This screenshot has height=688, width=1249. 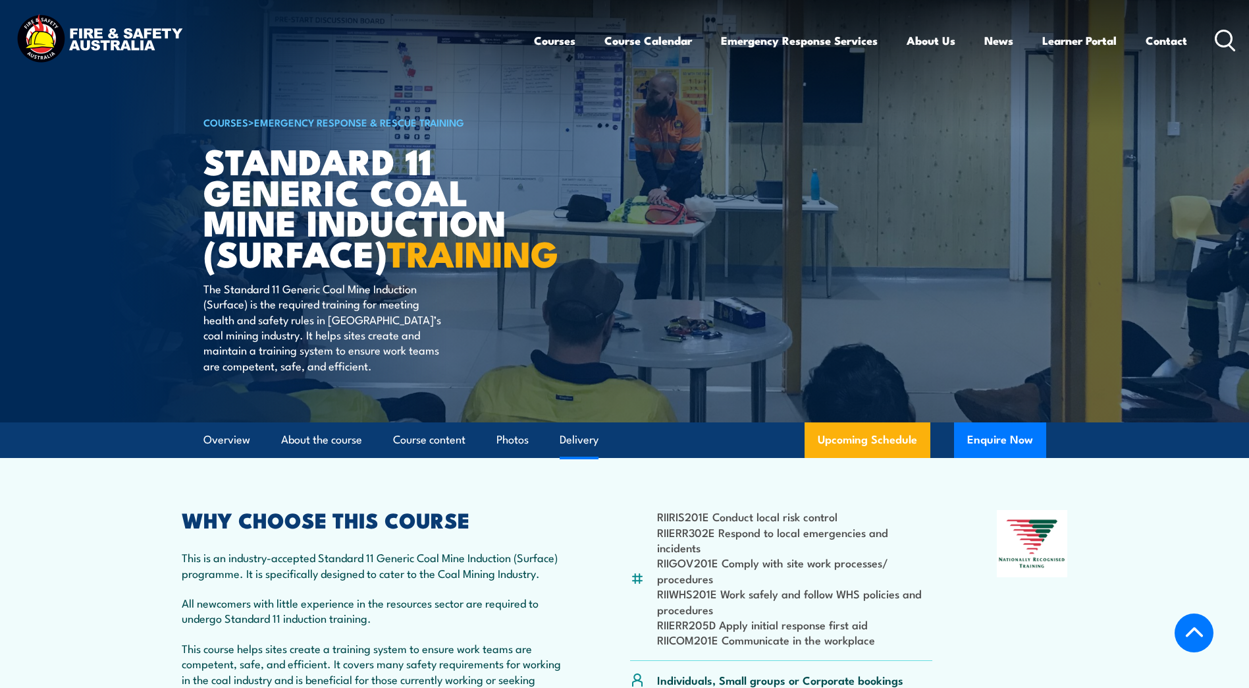 What do you see at coordinates (226, 122) in the screenshot?
I see `a: COURSES` at bounding box center [226, 122].